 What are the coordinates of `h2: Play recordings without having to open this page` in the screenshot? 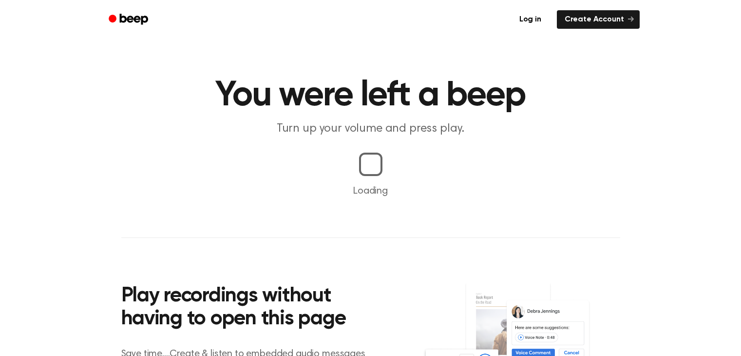 It's located at (252, 307).